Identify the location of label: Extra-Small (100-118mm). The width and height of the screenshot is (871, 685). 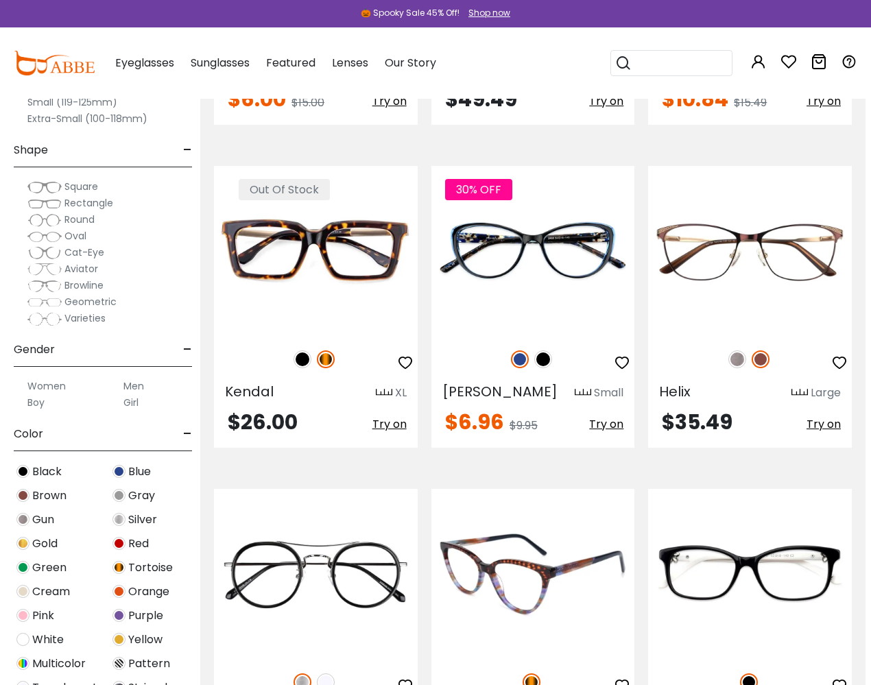
(87, 119).